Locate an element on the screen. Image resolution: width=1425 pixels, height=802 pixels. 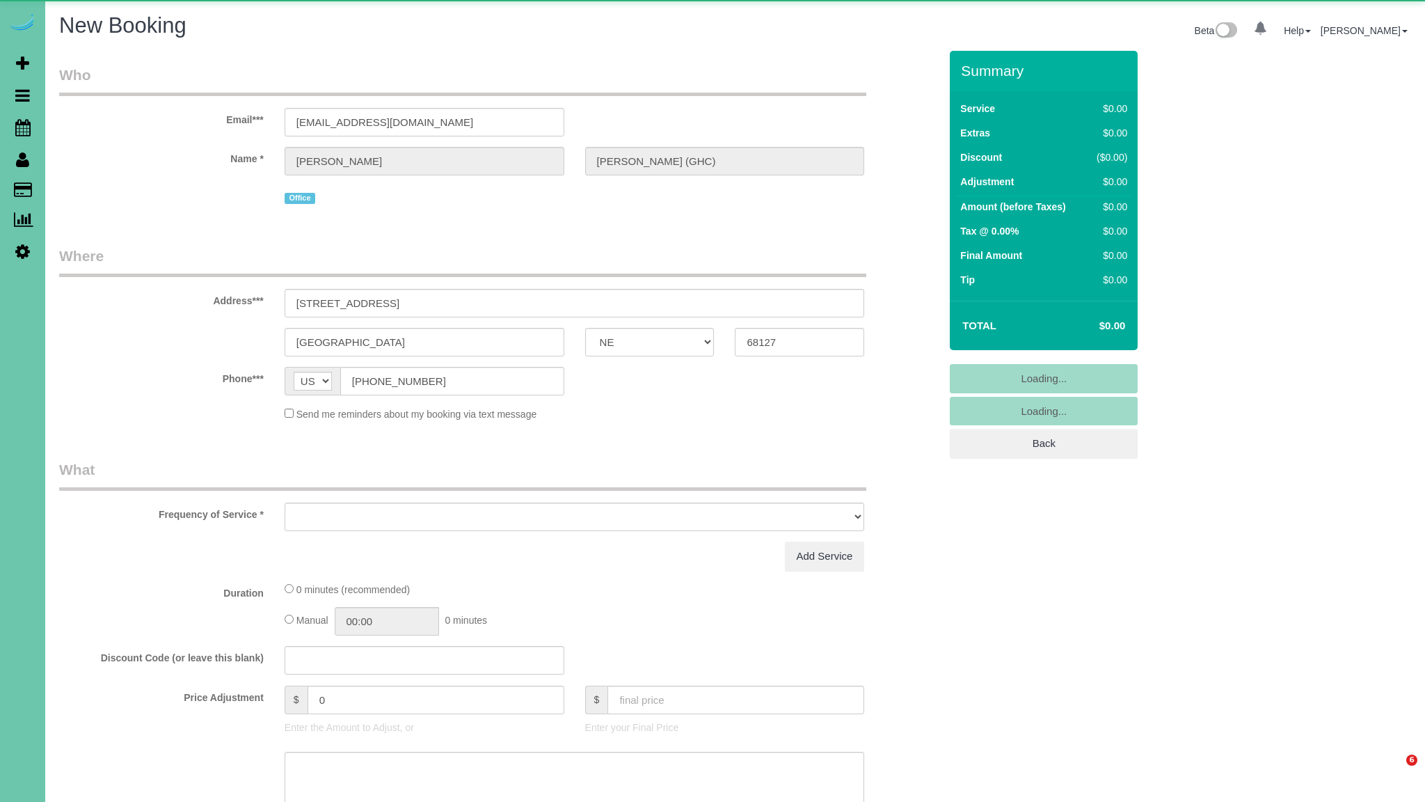
label: Discount Code (or leave this blank) is located at coordinates (161, 655).